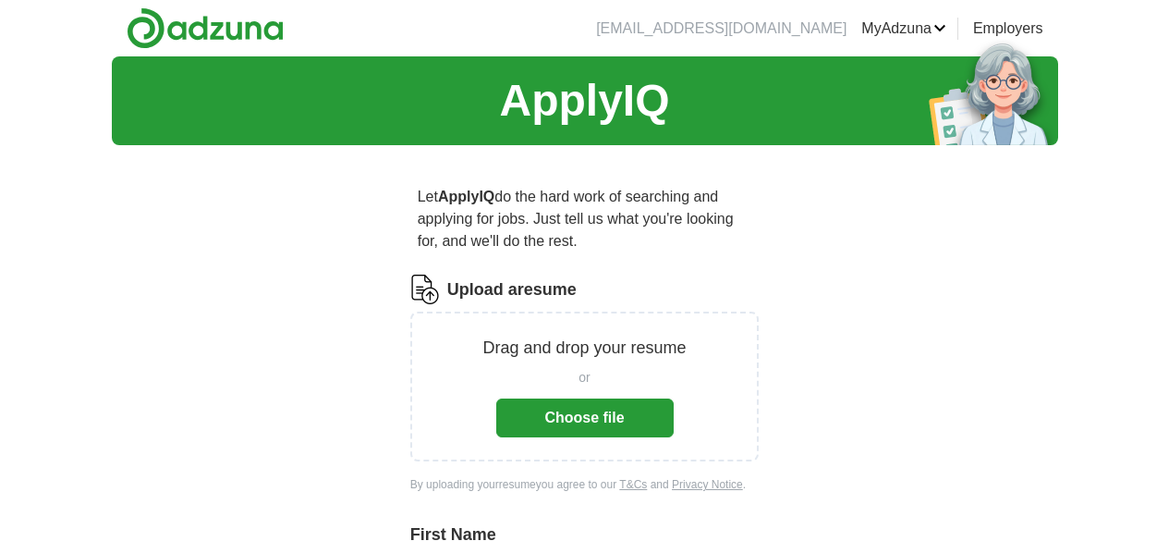 The image size is (1169, 541). I want to click on div: By uploading your resume you agree to our and ., so click(585, 484).